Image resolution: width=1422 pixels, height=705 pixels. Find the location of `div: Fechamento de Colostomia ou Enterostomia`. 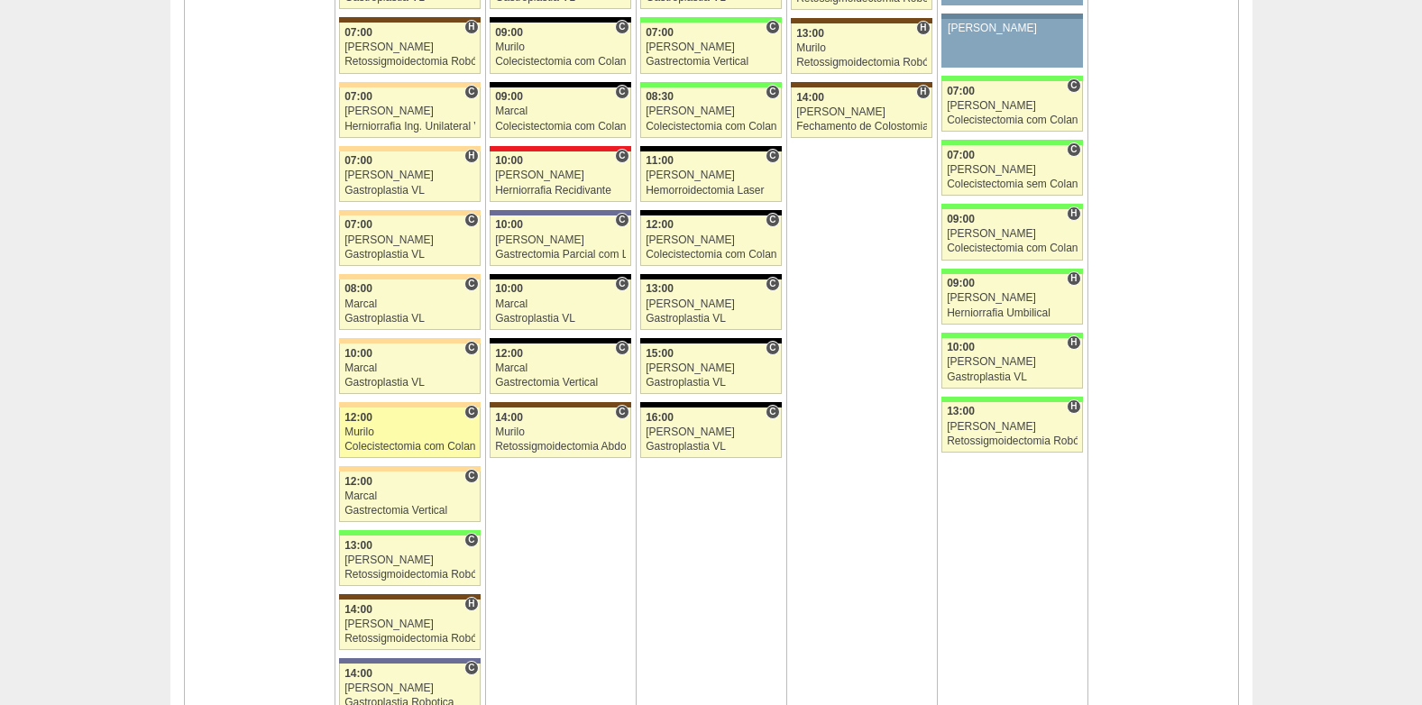

div: Fechamento de Colostomia ou Enterostomia is located at coordinates (861, 126).